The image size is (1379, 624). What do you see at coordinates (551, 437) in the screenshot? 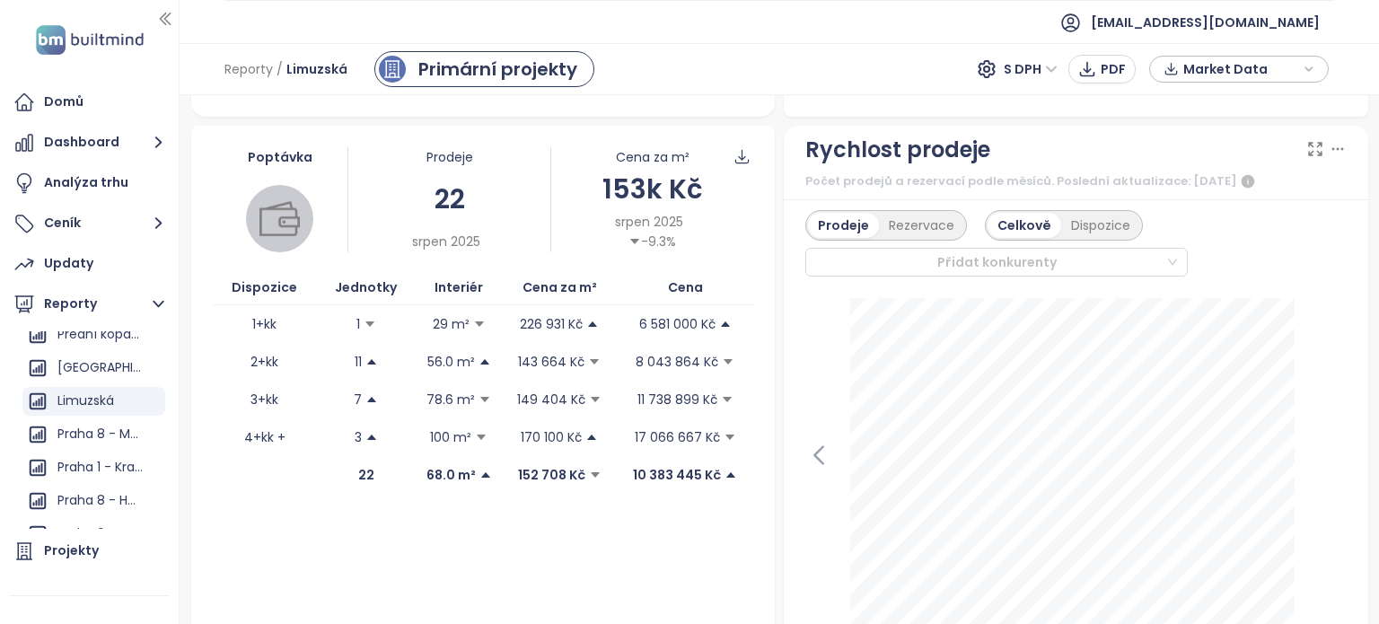
I see `p: 170 100 Kč` at bounding box center [551, 437].